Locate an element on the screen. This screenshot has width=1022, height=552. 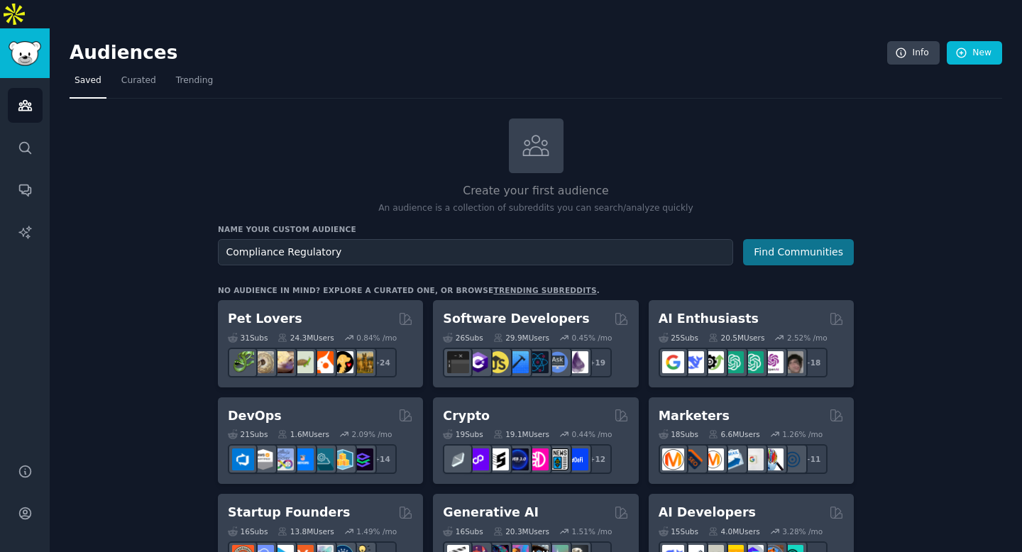
img: PlatformEngineers is located at coordinates (362, 459).